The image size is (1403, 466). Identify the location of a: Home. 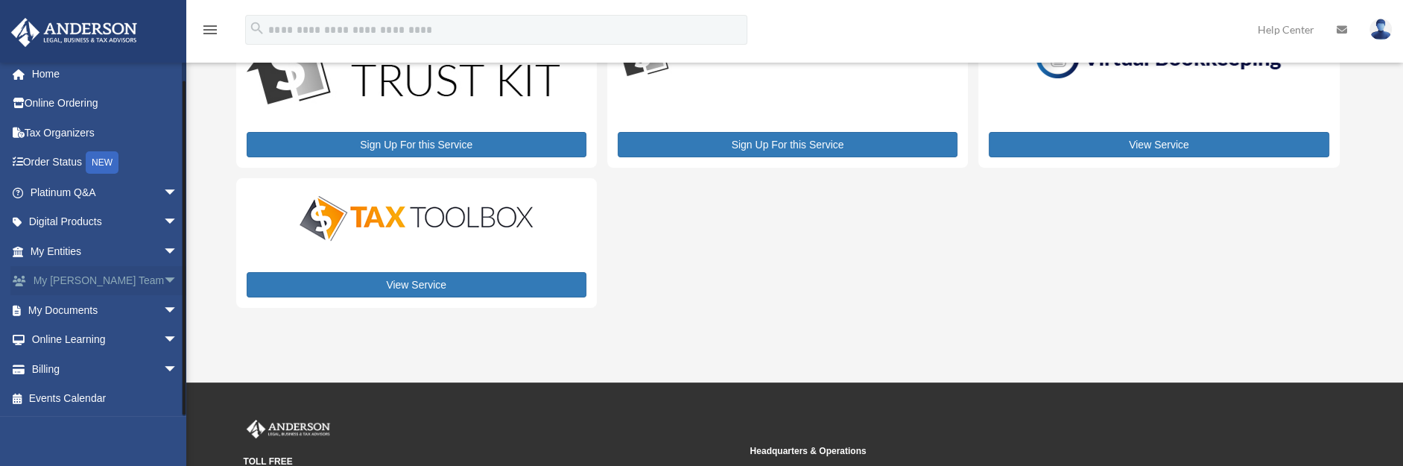
(105, 74).